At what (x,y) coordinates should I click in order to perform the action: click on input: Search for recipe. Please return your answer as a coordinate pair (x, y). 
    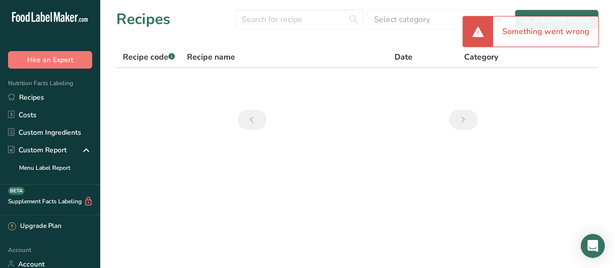
    Looking at the image, I should click on (300, 20).